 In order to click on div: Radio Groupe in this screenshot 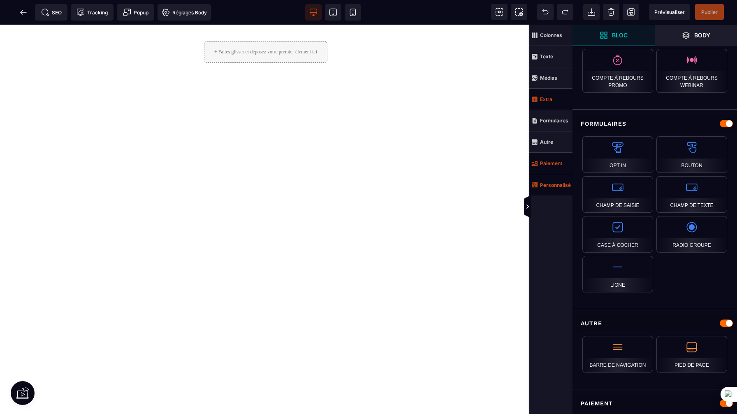, I will do `click(691, 234)`.